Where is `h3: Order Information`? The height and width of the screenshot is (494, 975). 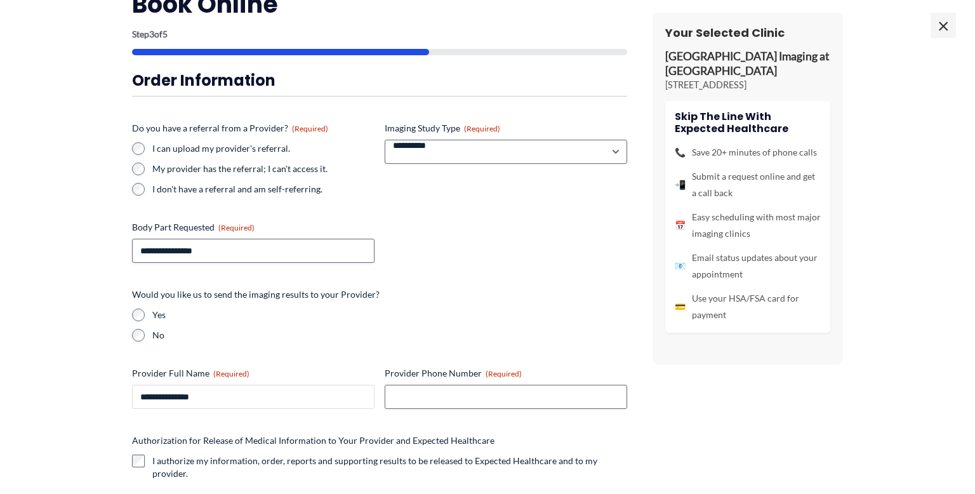
h3: Order Information is located at coordinates (380, 80).